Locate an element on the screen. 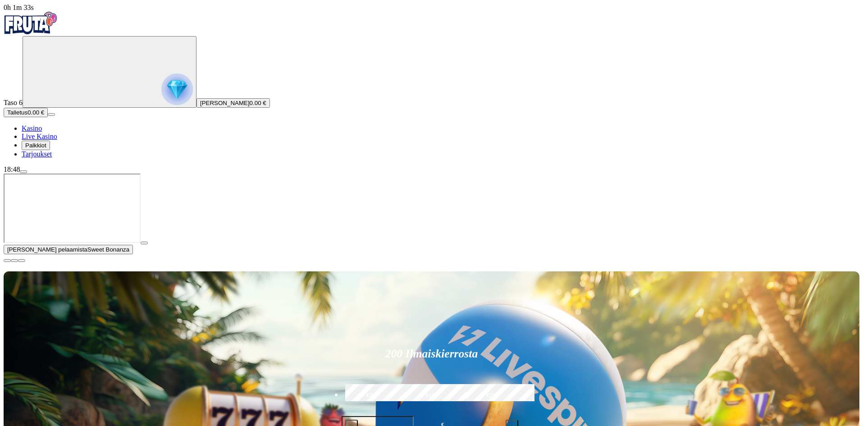 The image size is (863, 426). button: fullscreen icon is located at coordinates (22, 260).